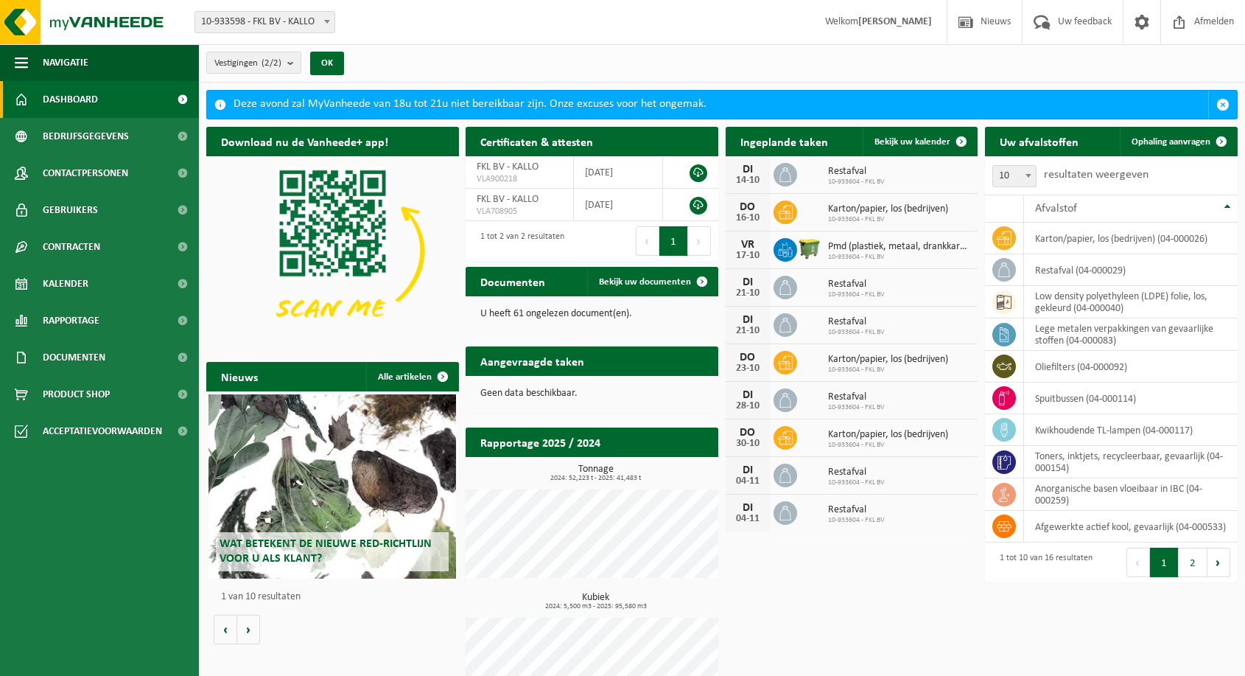 This screenshot has width=1245, height=676. What do you see at coordinates (1131, 398) in the screenshot?
I see `td: spuitbussen (04-000114)` at bounding box center [1131, 398].